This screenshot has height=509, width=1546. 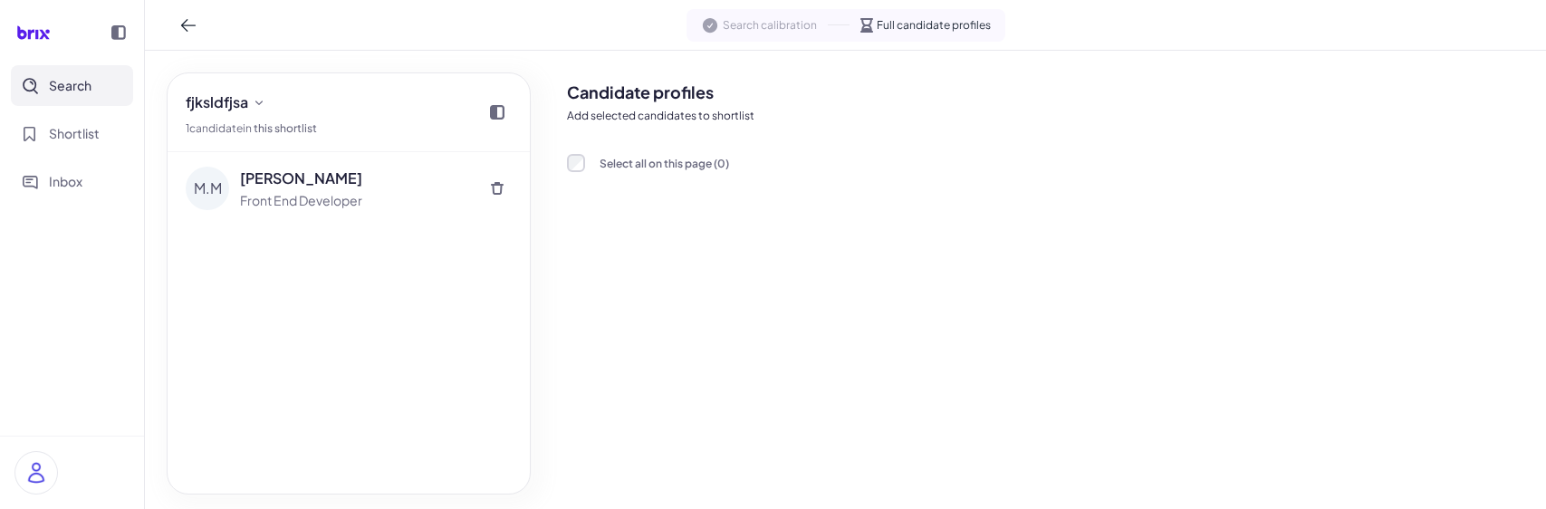 I want to click on button: Search, so click(x=72, y=85).